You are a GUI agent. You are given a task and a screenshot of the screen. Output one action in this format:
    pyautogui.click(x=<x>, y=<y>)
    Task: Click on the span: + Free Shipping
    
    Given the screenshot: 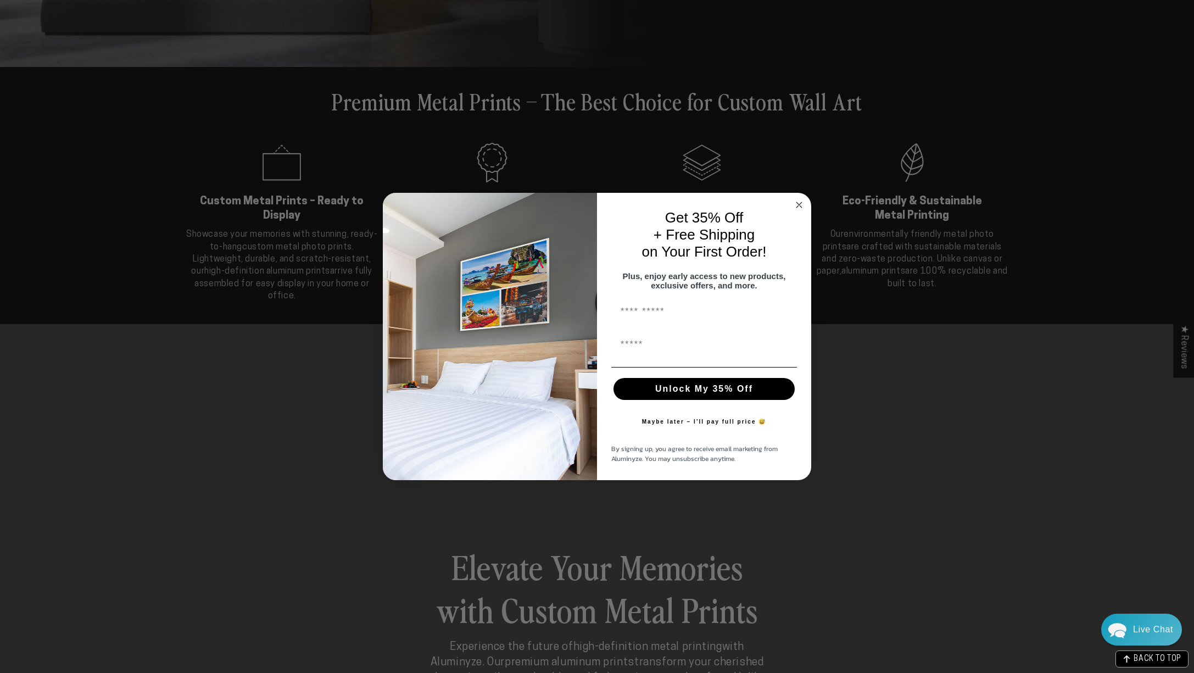 What is the action you would take?
    pyautogui.click(x=704, y=234)
    